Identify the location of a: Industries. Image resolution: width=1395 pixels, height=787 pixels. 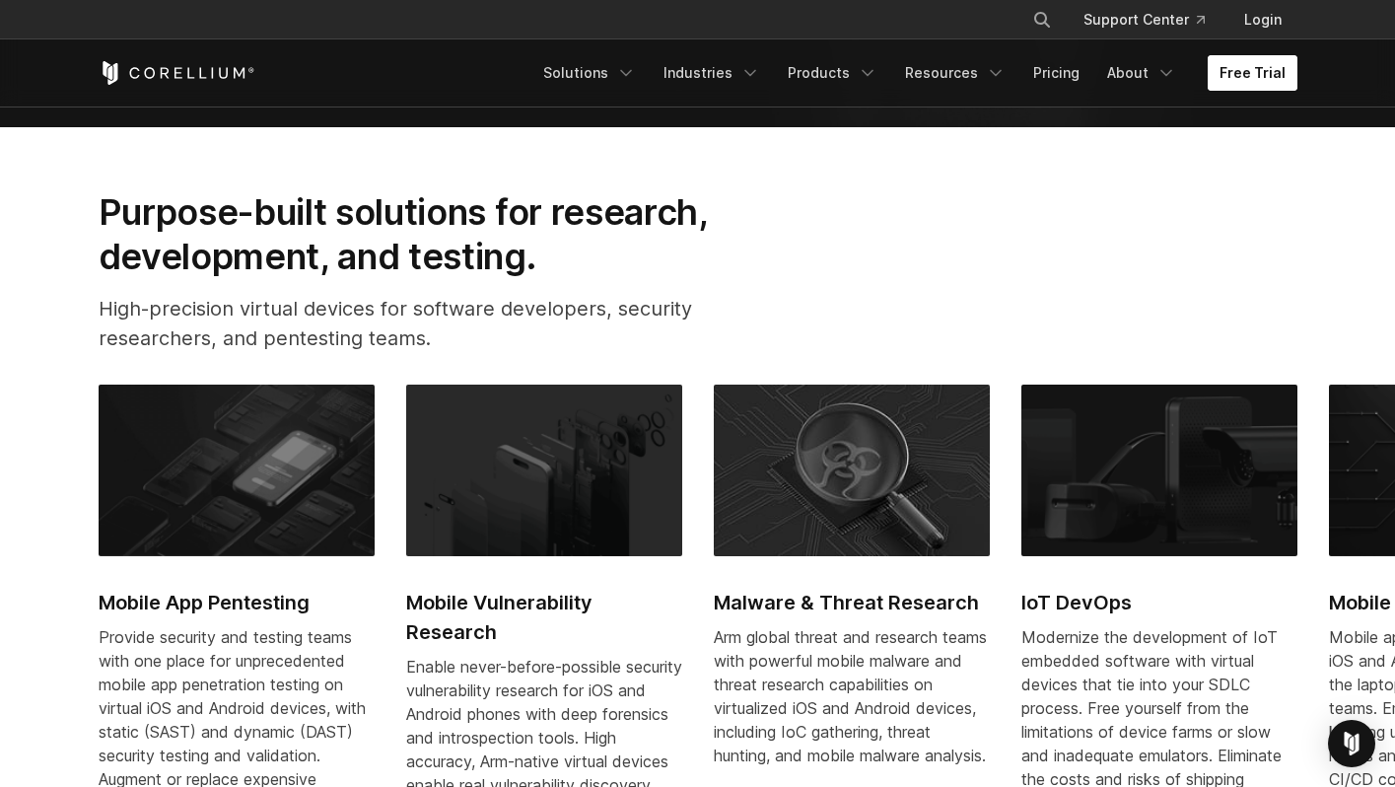
(712, 73).